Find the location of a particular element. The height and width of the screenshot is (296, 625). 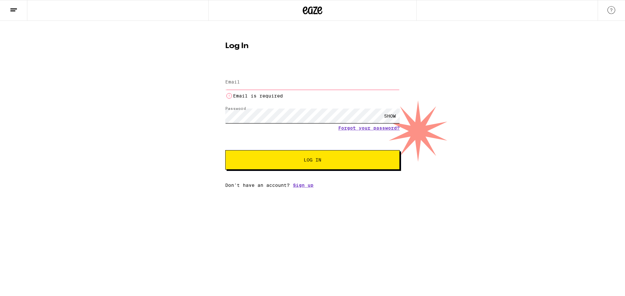

div: SHOW is located at coordinates (390, 116).